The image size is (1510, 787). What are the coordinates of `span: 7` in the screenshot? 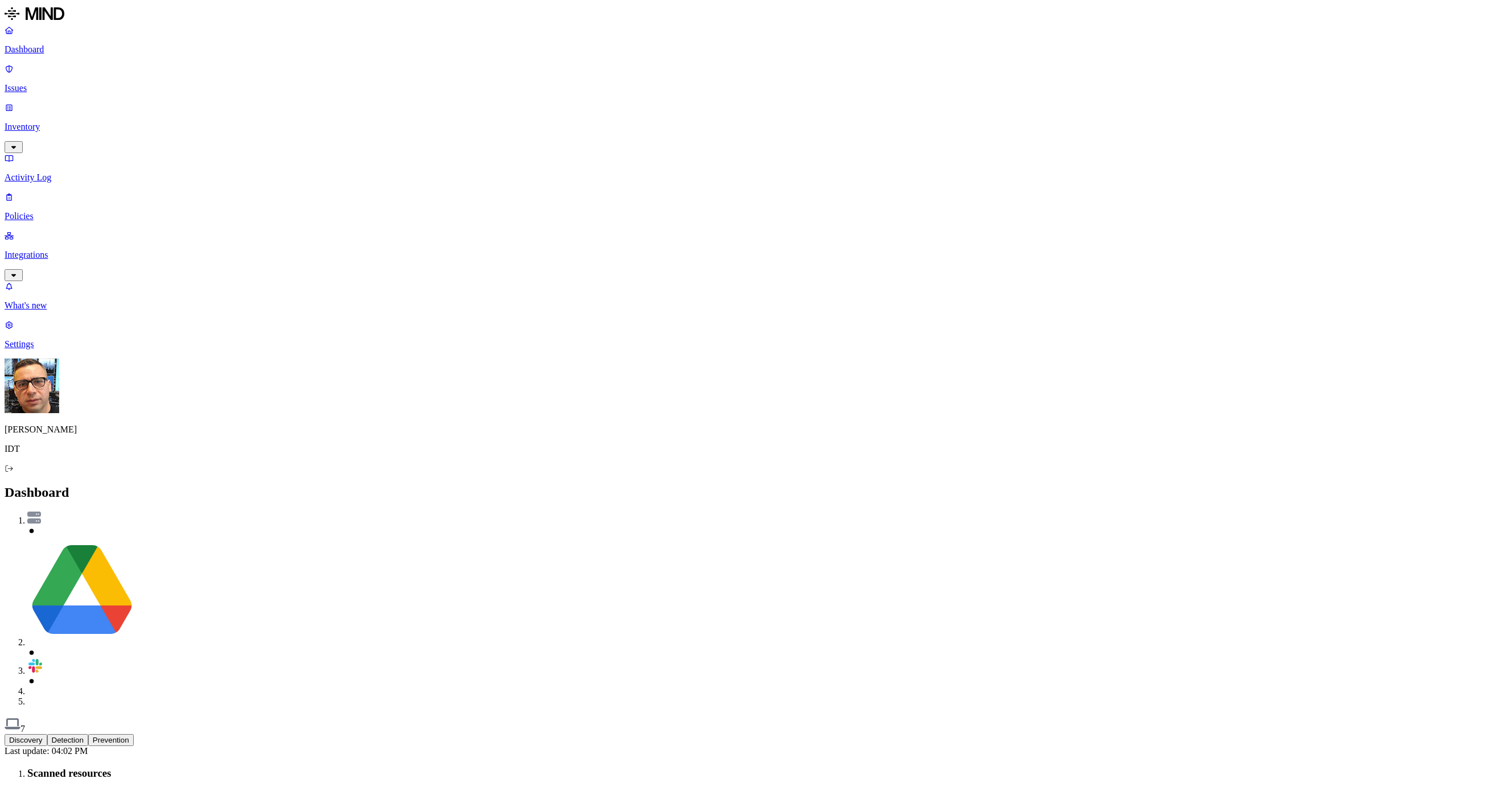 It's located at (23, 729).